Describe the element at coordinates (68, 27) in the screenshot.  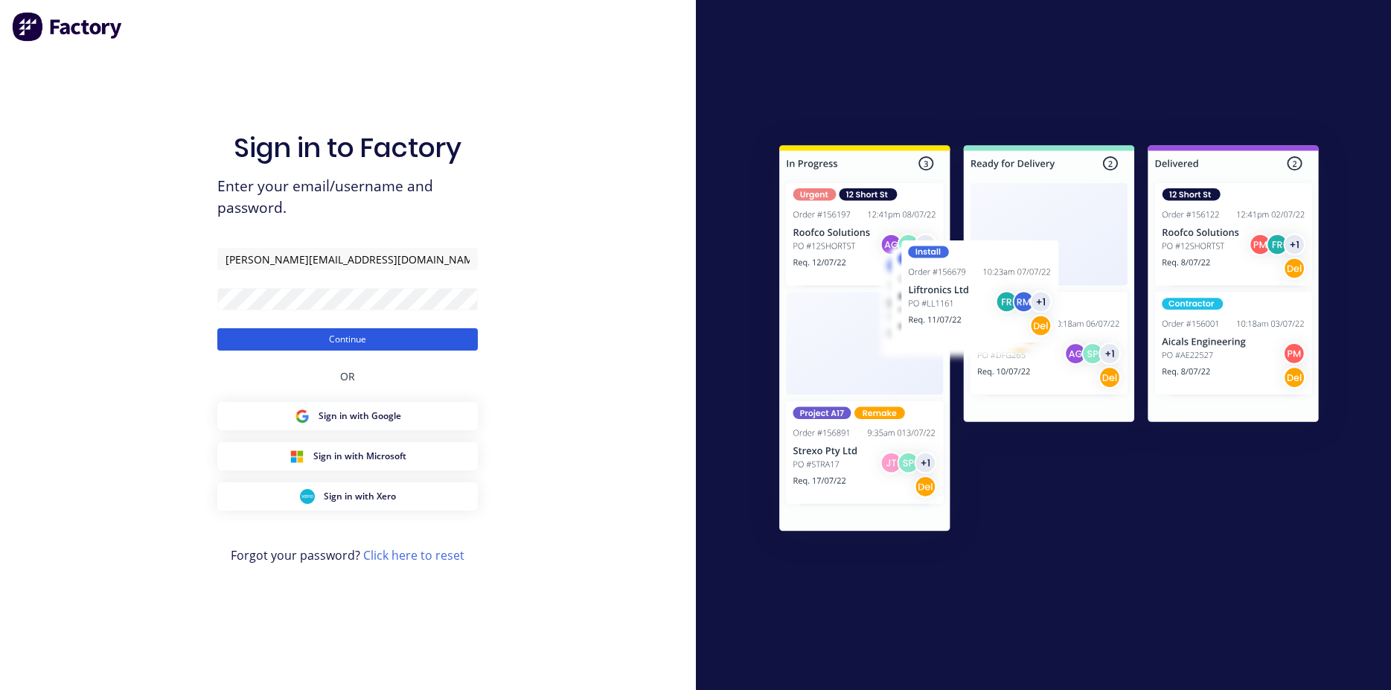
I see `img: Factory` at that location.